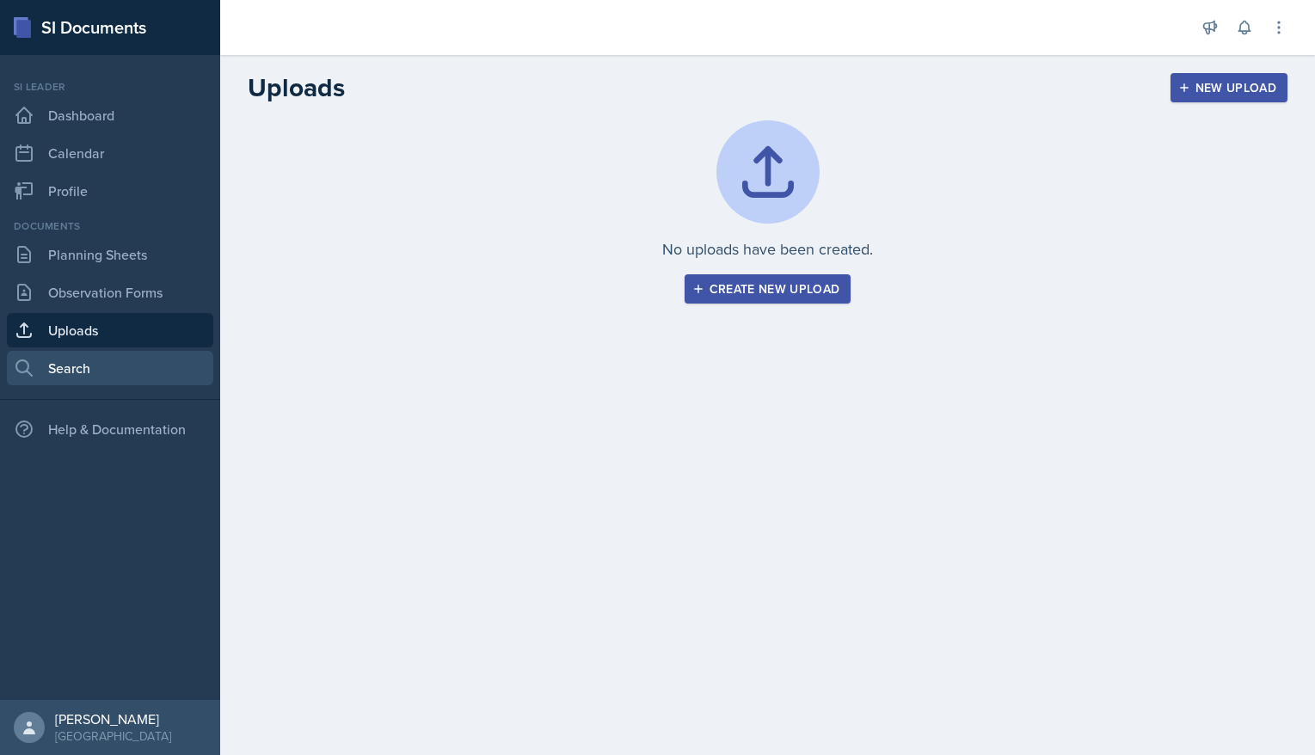  What do you see at coordinates (110, 153) in the screenshot?
I see `a: Calendar` at bounding box center [110, 153].